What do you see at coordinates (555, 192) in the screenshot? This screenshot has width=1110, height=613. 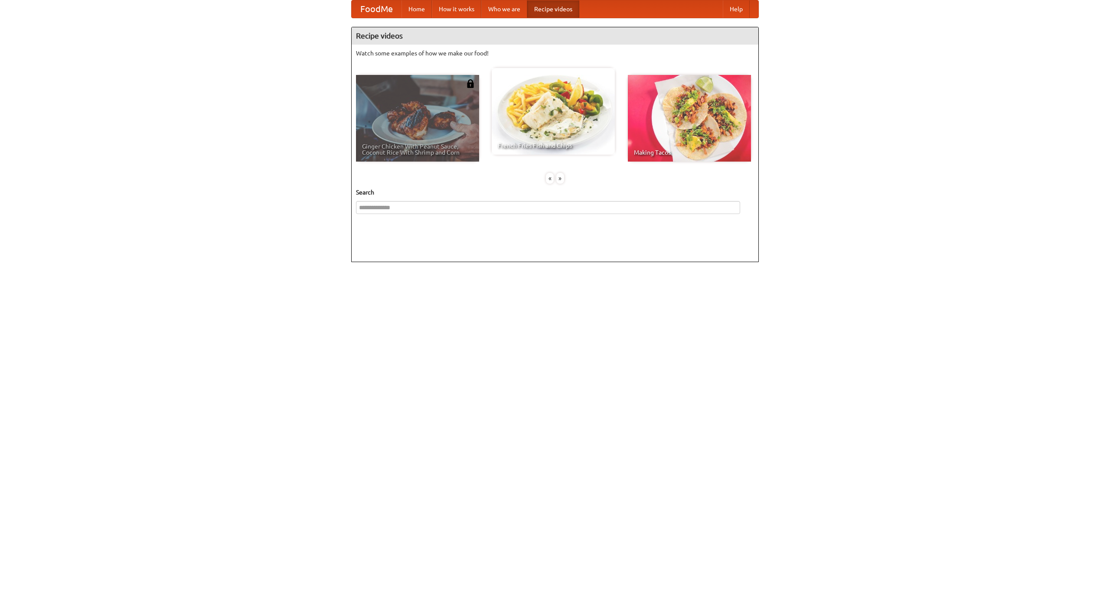 I see `h5: Search` at bounding box center [555, 192].